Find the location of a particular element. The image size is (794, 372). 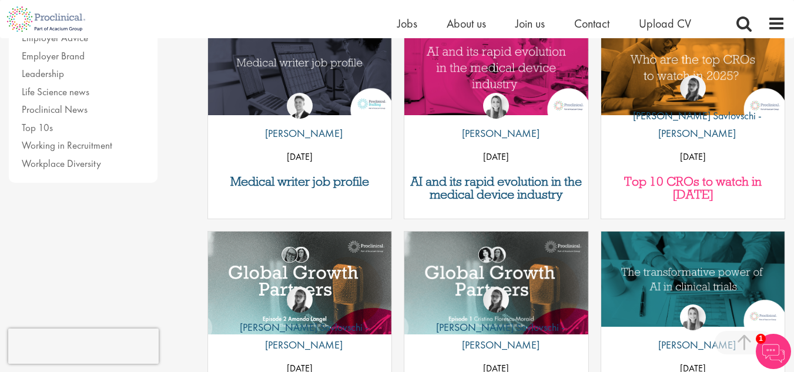

img: Medical writer job profile is located at coordinates (300, 68).